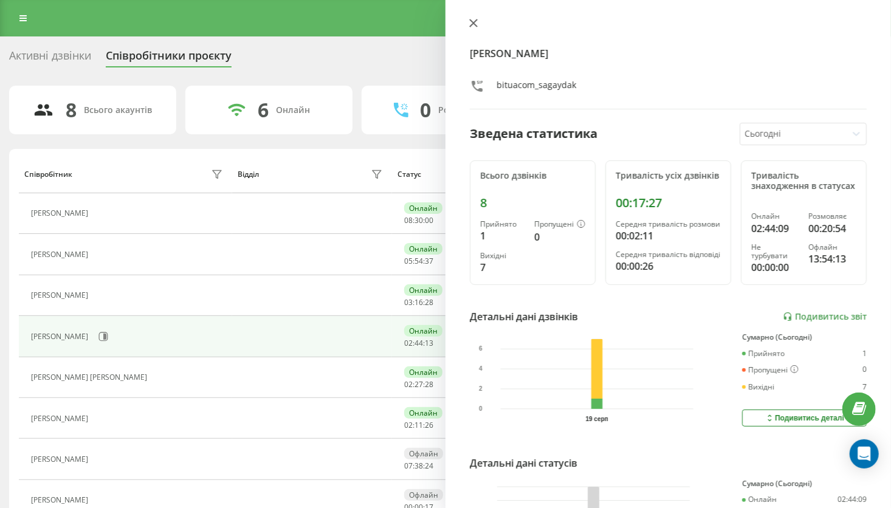 The height and width of the screenshot is (508, 891). What do you see at coordinates (597, 419) in the screenshot?
I see `text: 19 серп` at bounding box center [597, 419].